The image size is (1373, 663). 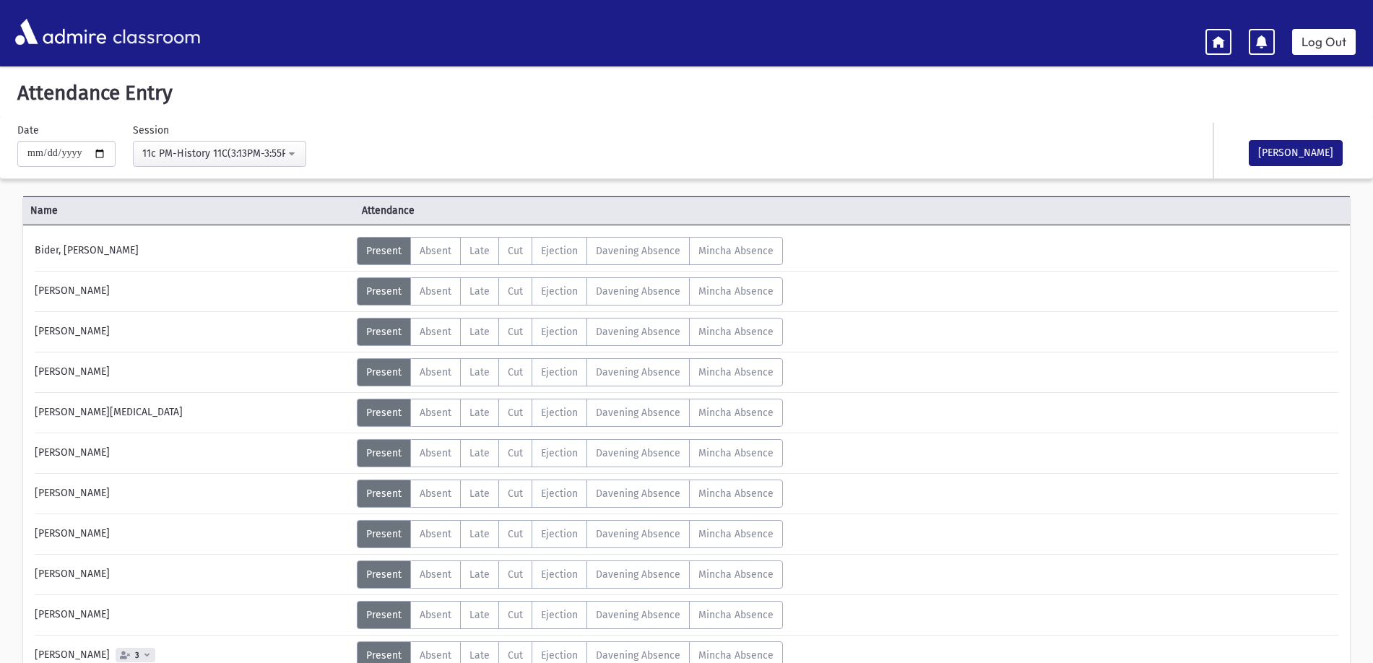 I want to click on label: Session, so click(x=151, y=130).